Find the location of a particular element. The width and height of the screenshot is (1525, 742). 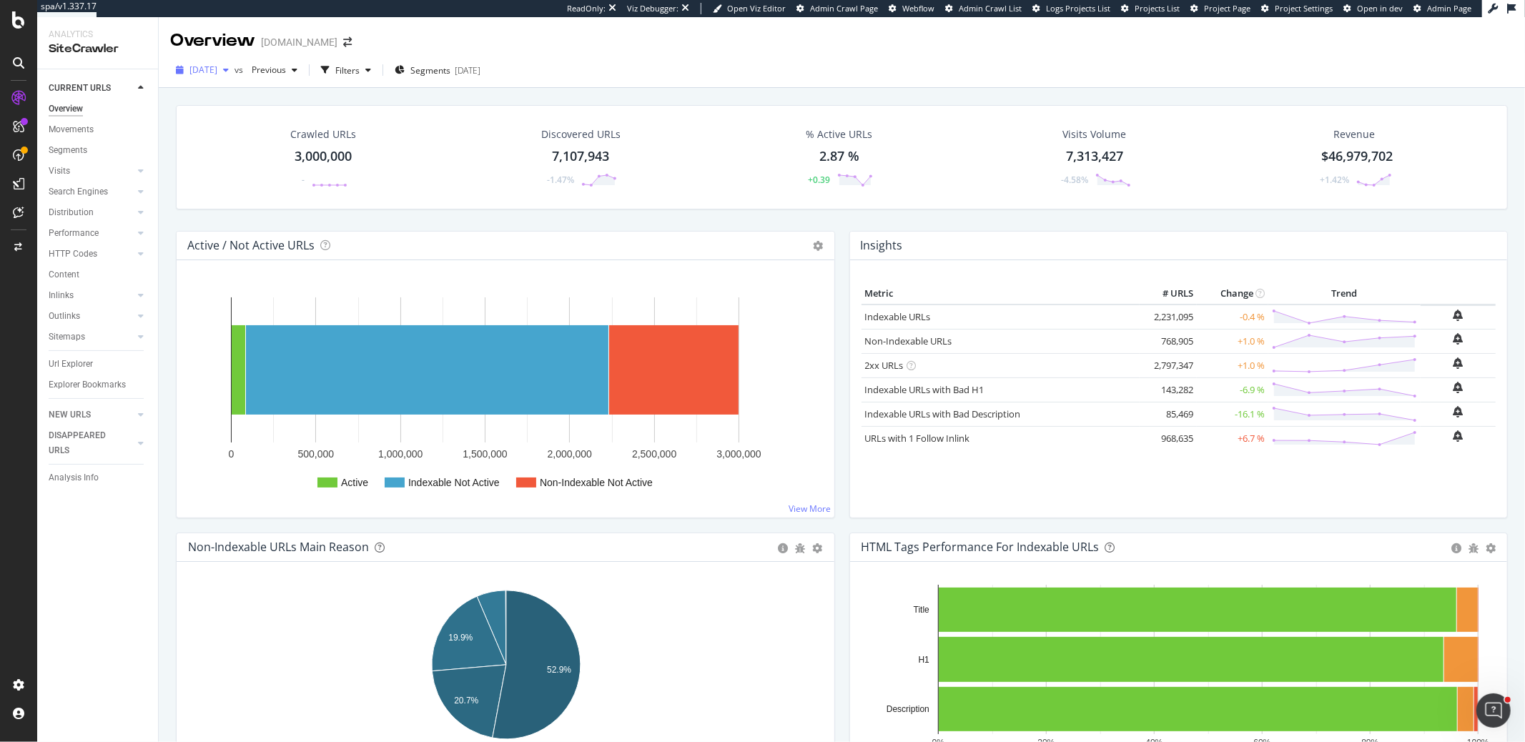

td: -16.1 % is located at coordinates (1232, 414).